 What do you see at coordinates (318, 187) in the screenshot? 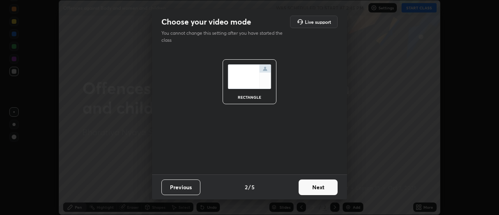
I see `button: Next` at bounding box center [318, 187].